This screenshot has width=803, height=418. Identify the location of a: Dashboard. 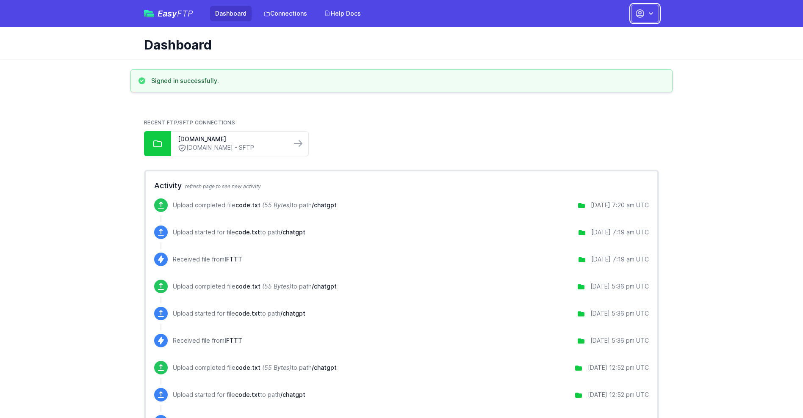
(231, 14).